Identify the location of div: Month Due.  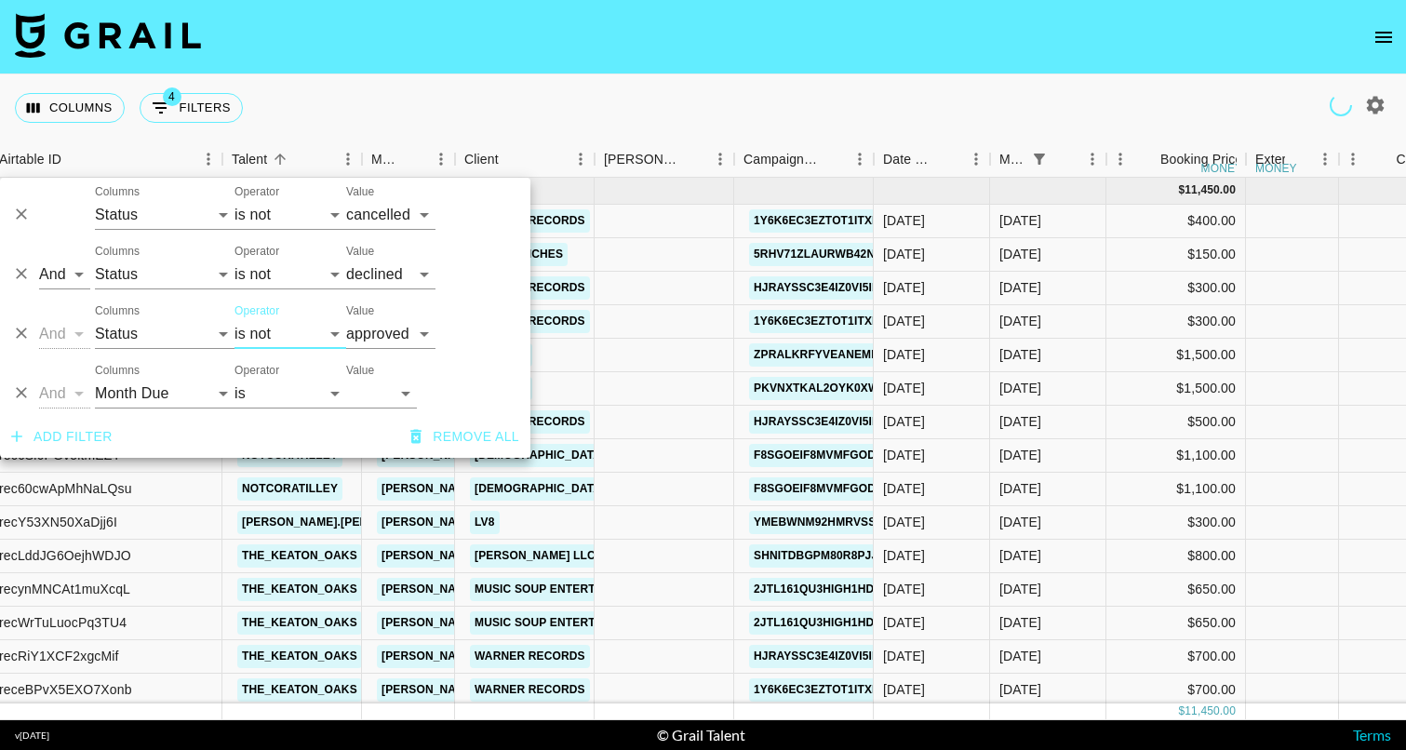
(1048, 159).